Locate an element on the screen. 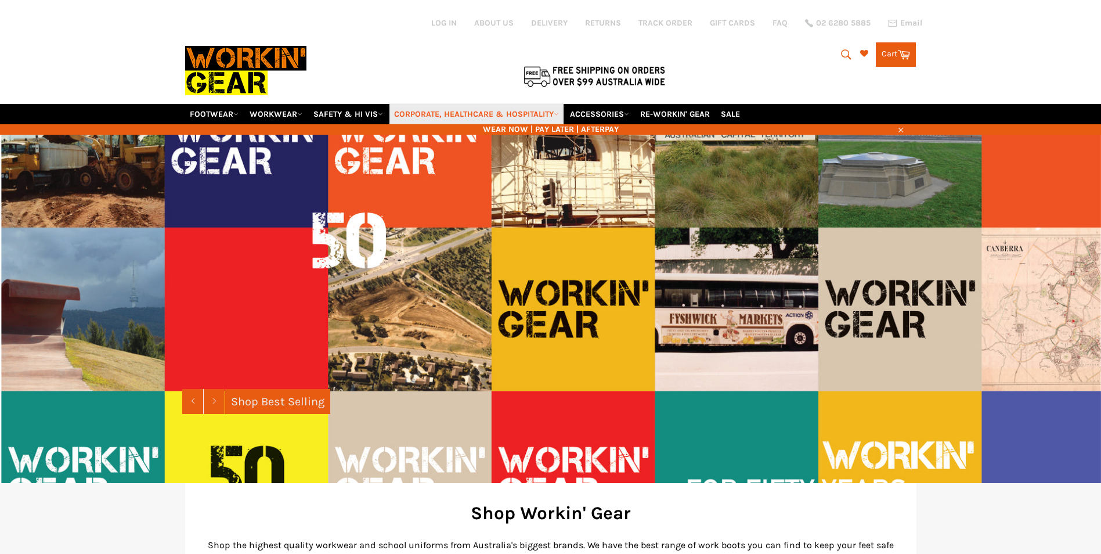 This screenshot has height=554, width=1101. a: SAFETY & HI VIS is located at coordinates (348, 114).